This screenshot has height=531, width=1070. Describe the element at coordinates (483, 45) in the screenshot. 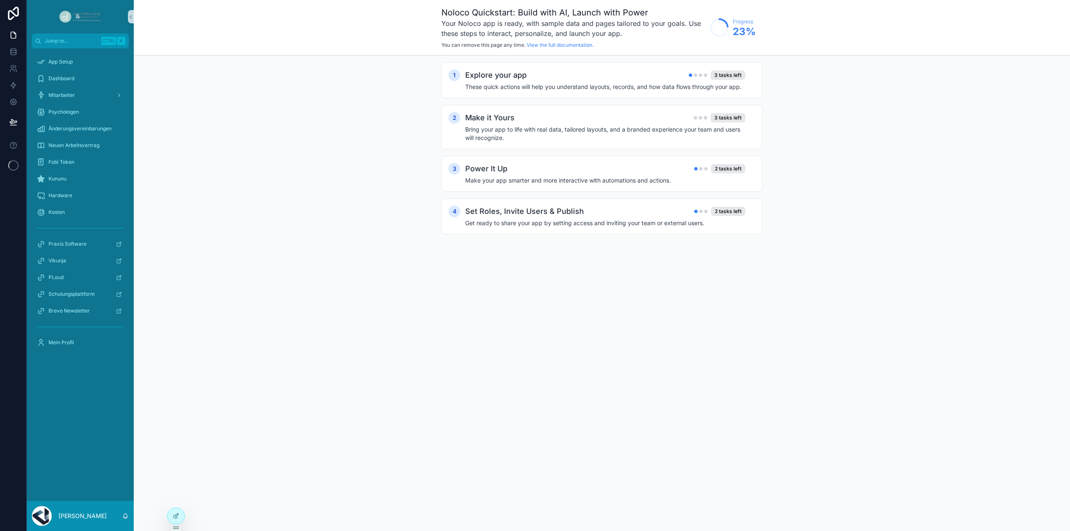

I see `span: You can remove this page any time.` at that location.